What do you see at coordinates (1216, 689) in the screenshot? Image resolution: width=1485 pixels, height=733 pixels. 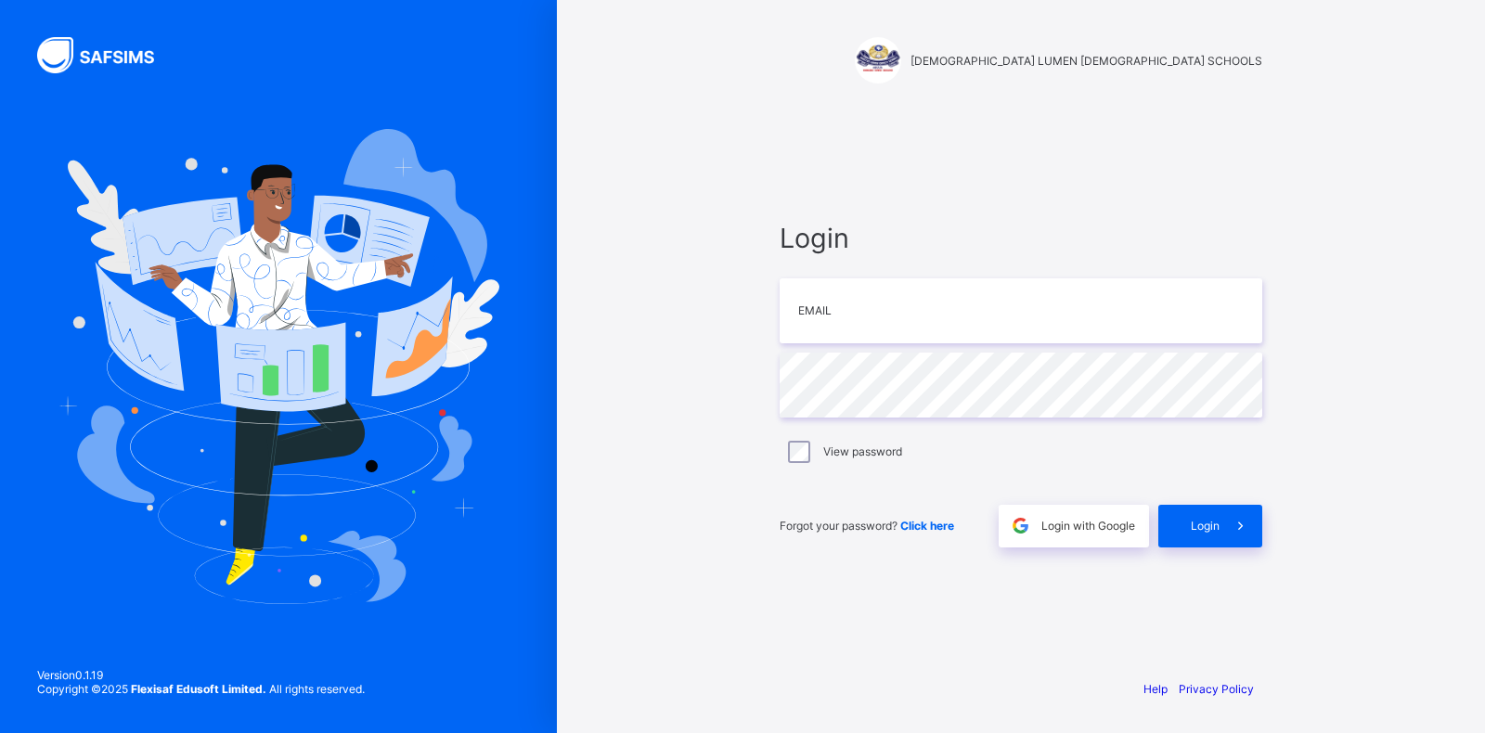 I see `a: Privacy Policy` at bounding box center [1216, 689].